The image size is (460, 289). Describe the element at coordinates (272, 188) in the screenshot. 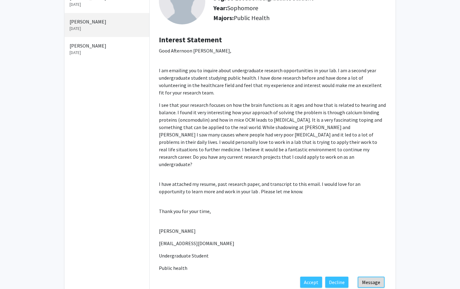

I see `p: I have attached my resume, past research paper, and transcript to this email. I would love for an...` at that location.